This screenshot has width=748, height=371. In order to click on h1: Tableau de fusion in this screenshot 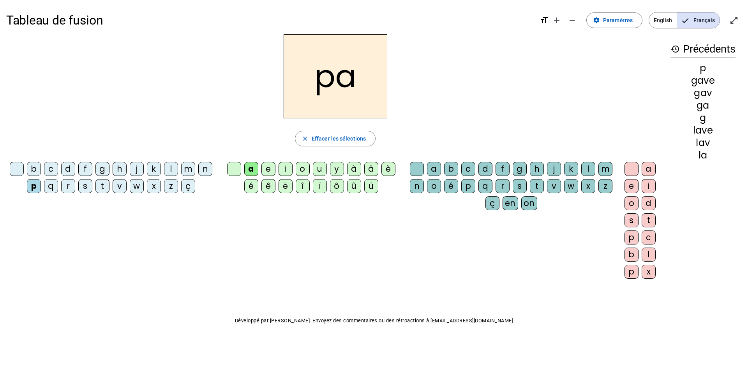, I will do `click(269, 20)`.